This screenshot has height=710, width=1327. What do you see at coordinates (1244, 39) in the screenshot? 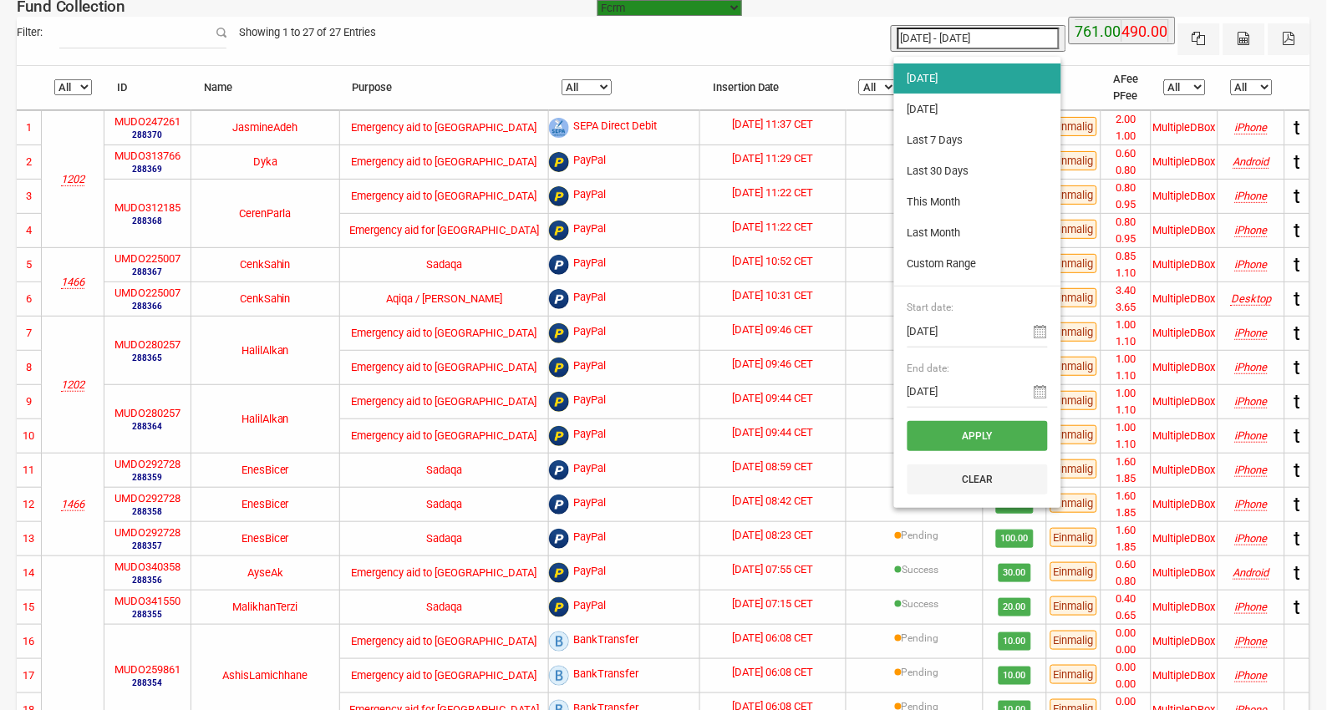
I see `button: CSV` at bounding box center [1244, 39].